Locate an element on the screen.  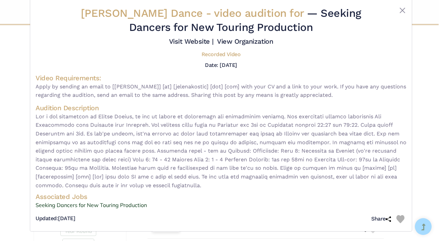
h5: Share is located at coordinates (381, 218).